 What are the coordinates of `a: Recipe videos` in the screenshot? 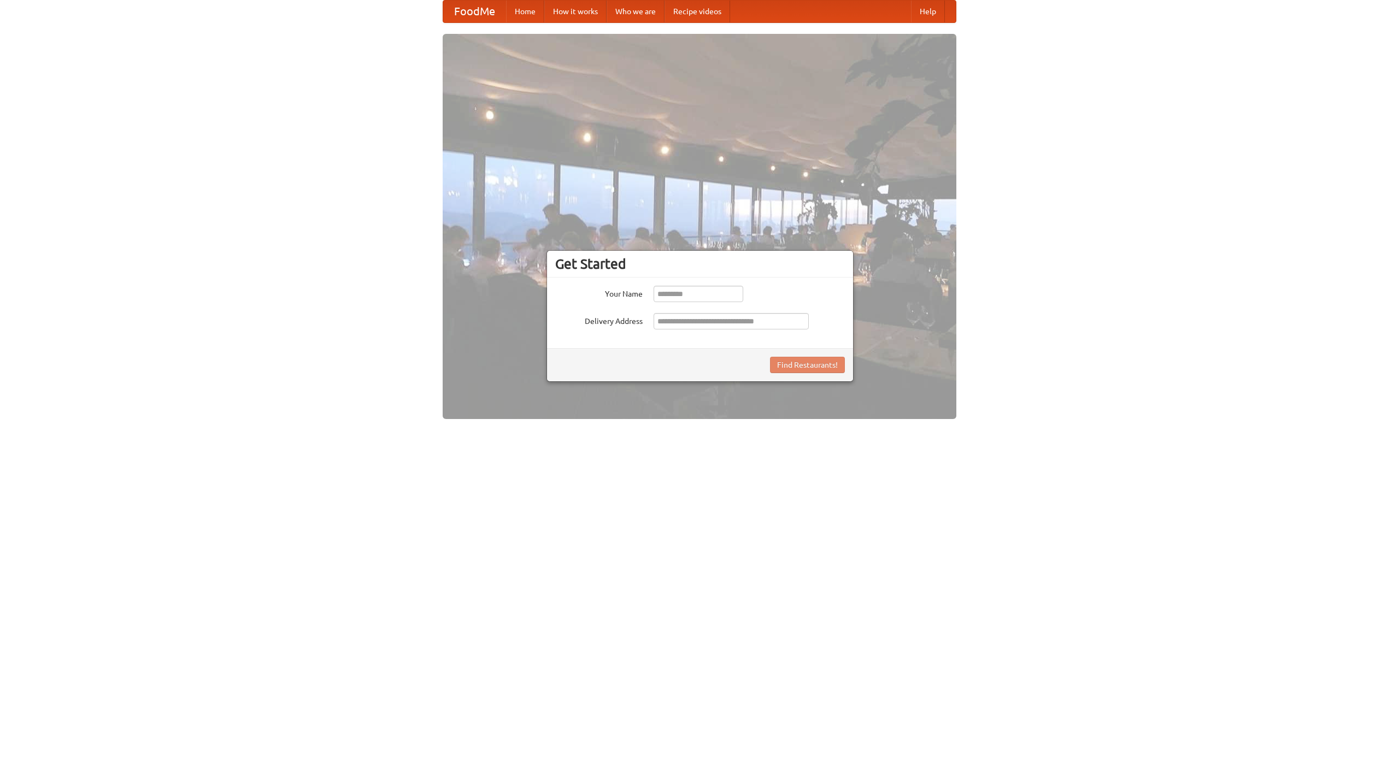 It's located at (697, 11).